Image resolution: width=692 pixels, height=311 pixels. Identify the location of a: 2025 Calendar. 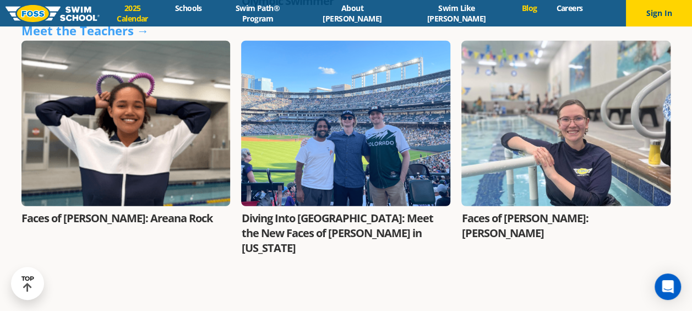
(132, 13).